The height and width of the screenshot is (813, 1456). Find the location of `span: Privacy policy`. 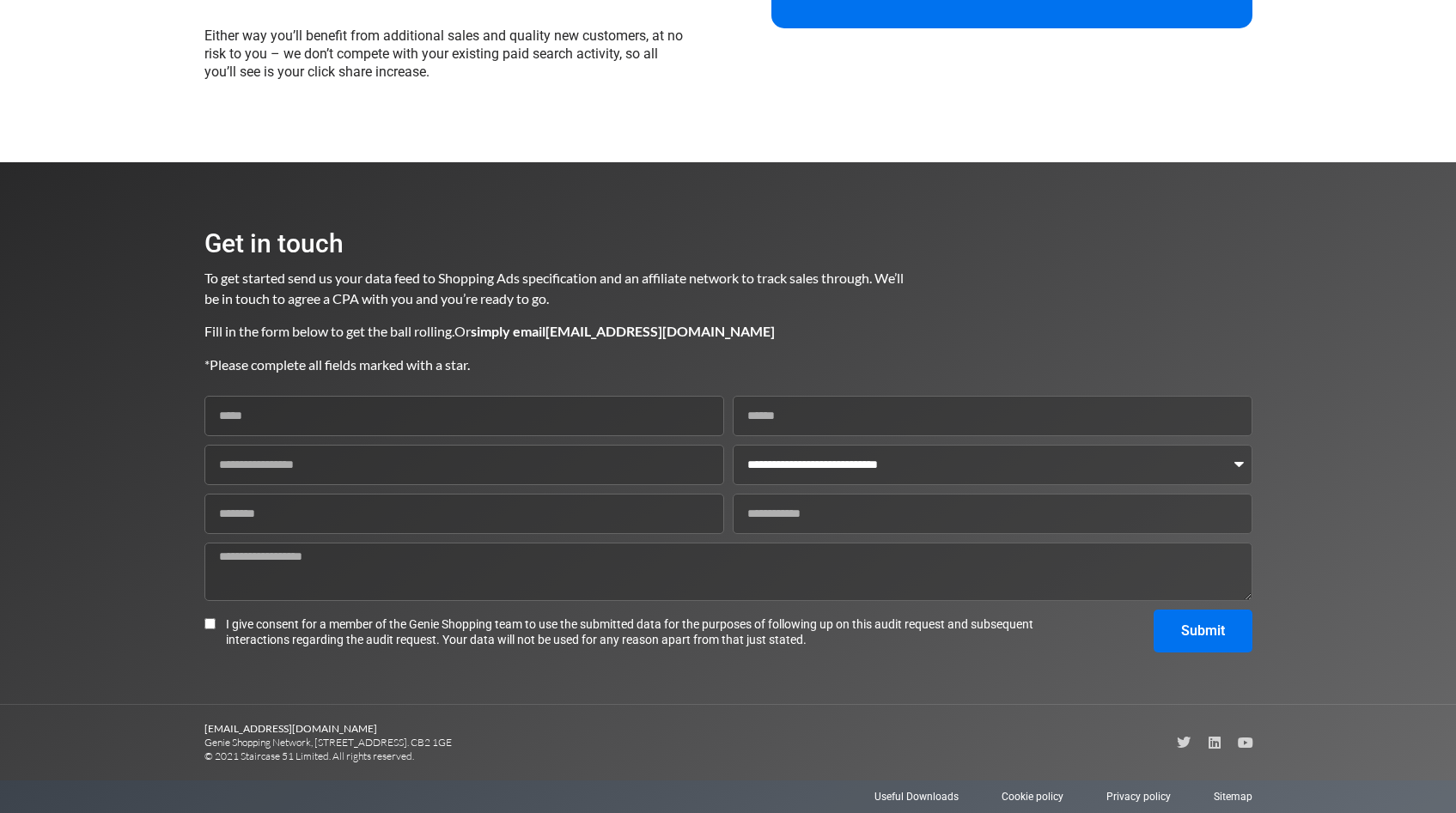

span: Privacy policy is located at coordinates (1138, 797).